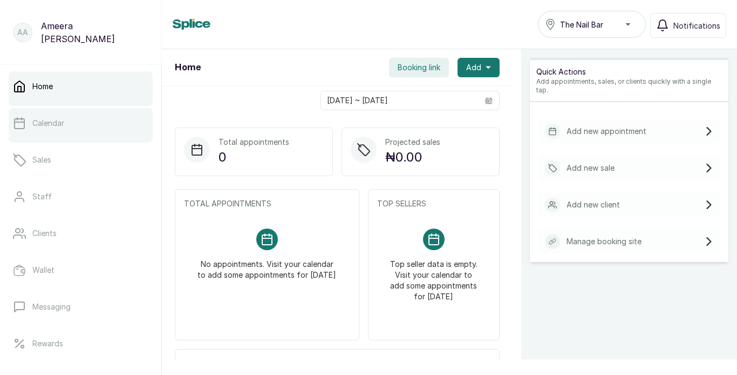 The image size is (737, 375). I want to click on svg: calendar, so click(489, 100).